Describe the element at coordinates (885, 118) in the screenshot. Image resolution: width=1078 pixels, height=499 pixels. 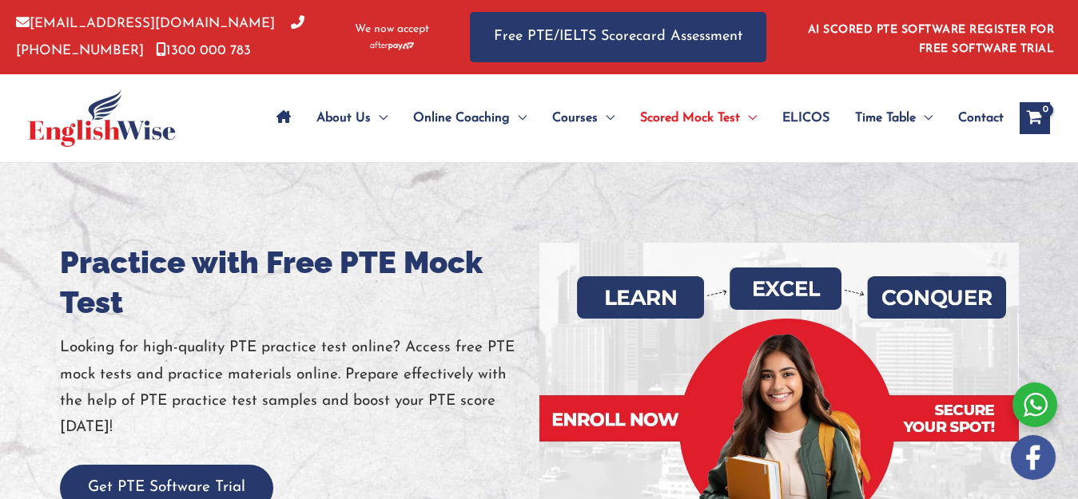
I see `span: Time Table` at that location.